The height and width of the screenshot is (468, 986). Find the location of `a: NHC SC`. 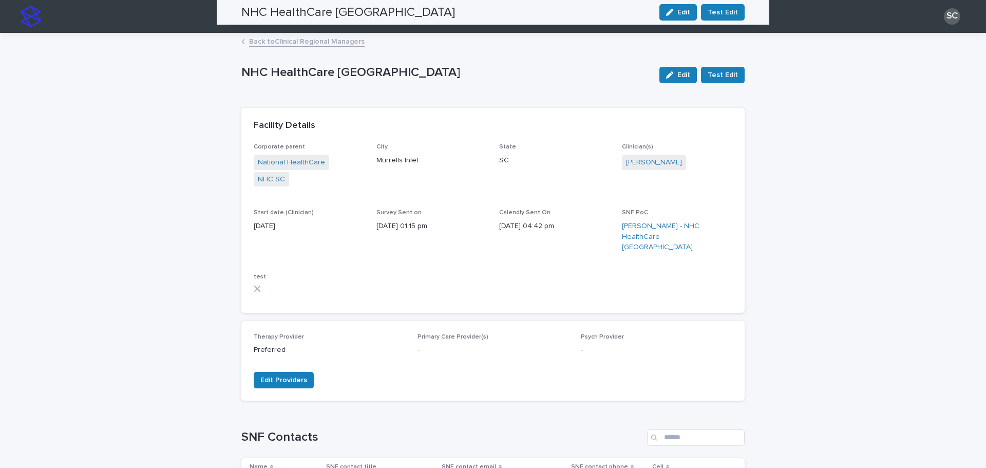

a: NHC SC is located at coordinates (271, 179).